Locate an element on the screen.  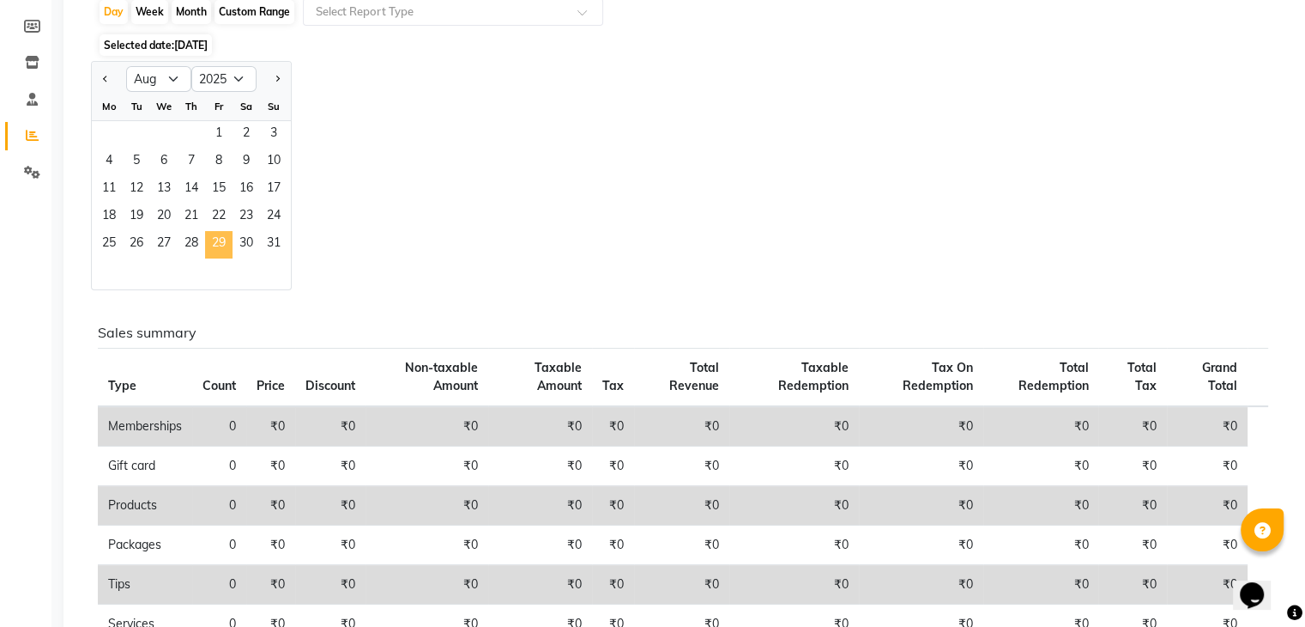
div: Monday, August 25, 2025 is located at coordinates (109, 245).